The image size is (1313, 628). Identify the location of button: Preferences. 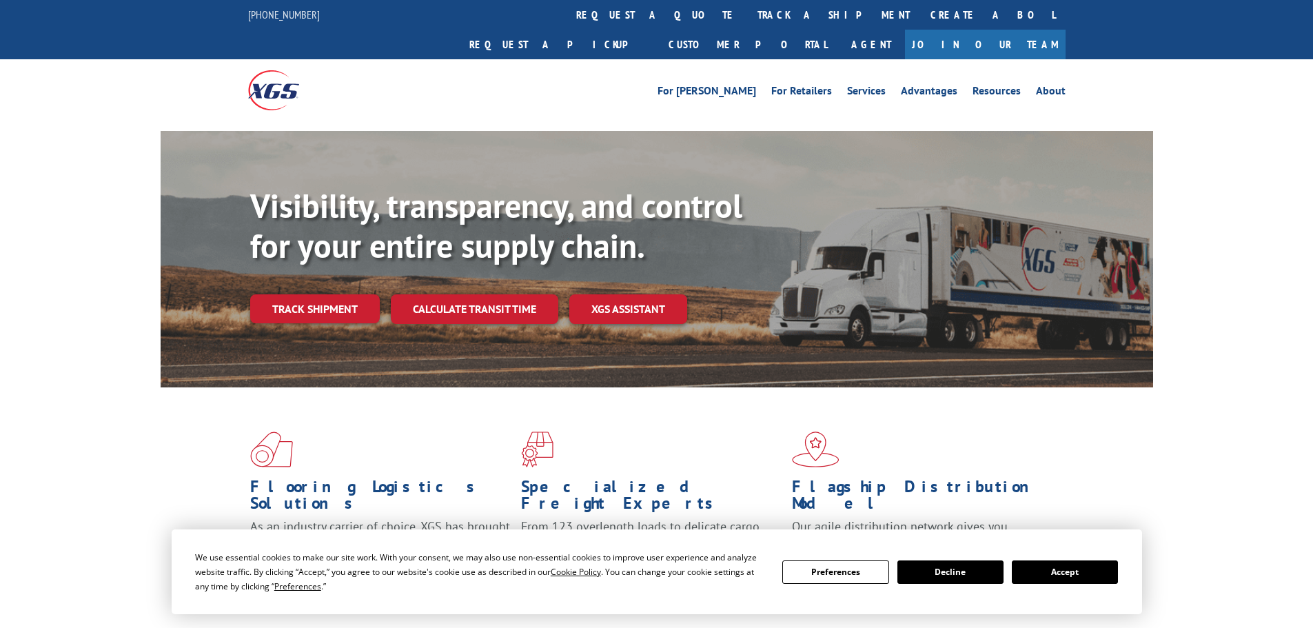
(835, 572).